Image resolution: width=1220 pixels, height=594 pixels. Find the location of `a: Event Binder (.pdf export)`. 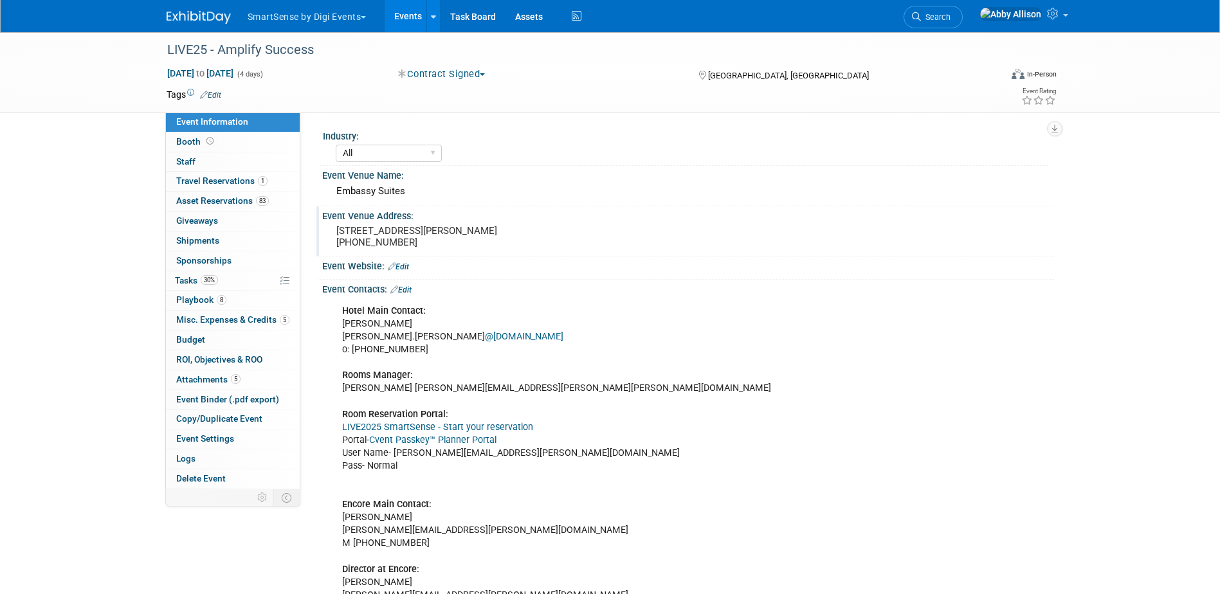

a: Event Binder (.pdf export) is located at coordinates (233, 400).